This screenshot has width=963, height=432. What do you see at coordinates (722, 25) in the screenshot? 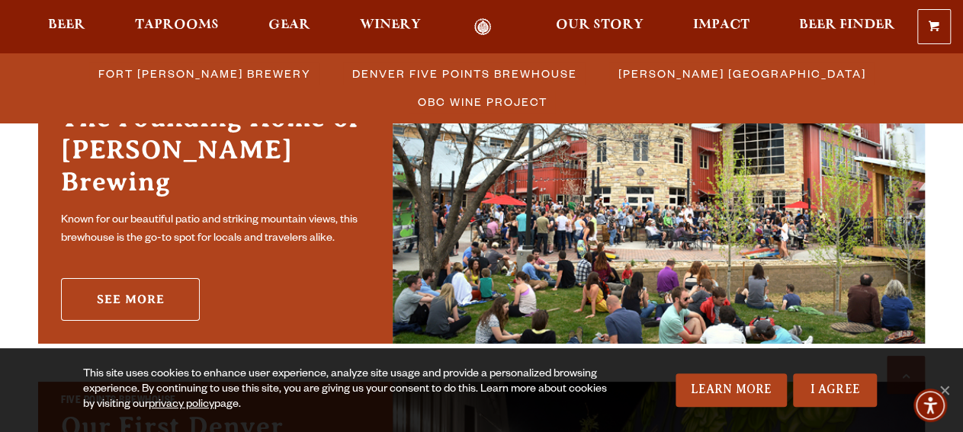
I see `span: Impact` at bounding box center [722, 25].